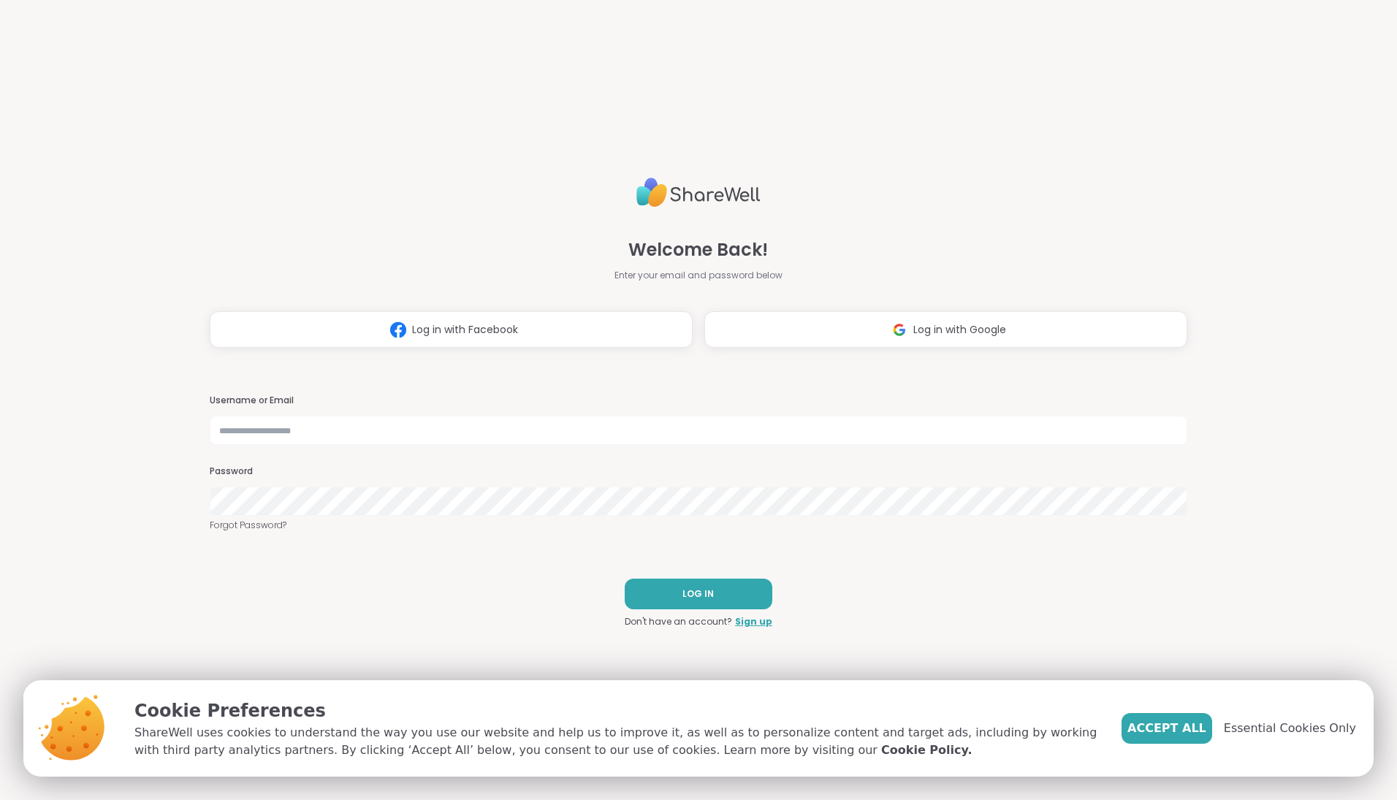  What do you see at coordinates (698, 250) in the screenshot?
I see `span: Welcome Back!` at bounding box center [698, 250].